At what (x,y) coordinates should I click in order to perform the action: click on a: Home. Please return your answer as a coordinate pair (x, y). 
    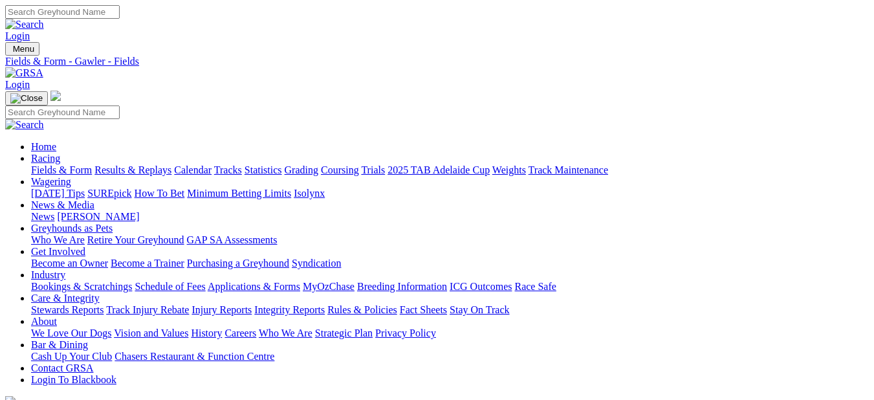
    Looking at the image, I should click on (43, 146).